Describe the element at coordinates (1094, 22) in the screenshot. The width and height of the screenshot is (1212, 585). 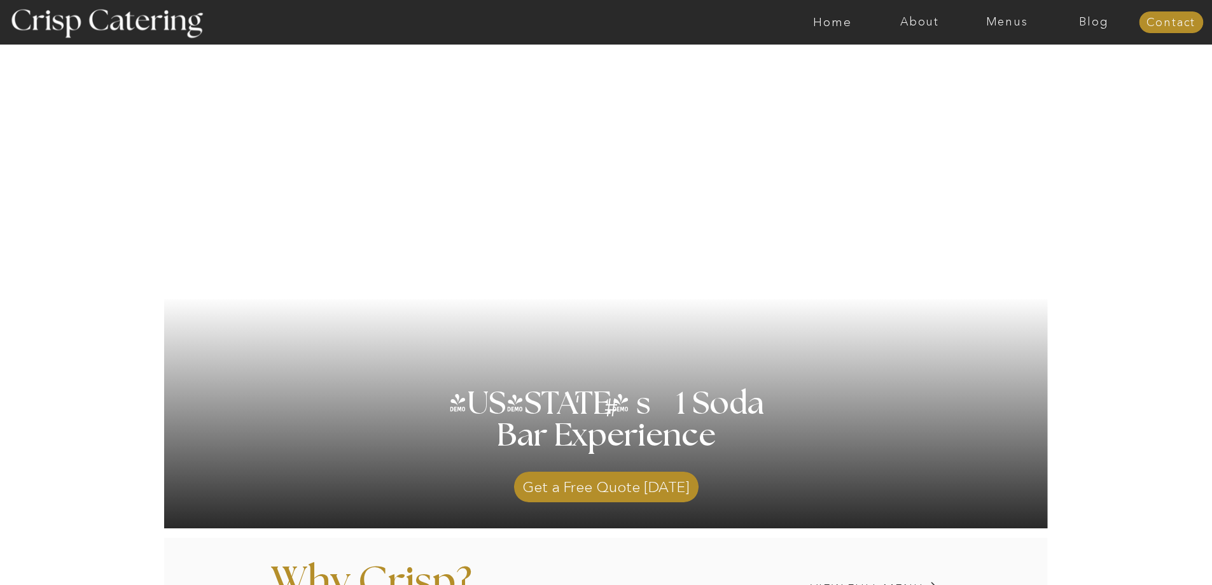
I see `nav: Blog` at that location.